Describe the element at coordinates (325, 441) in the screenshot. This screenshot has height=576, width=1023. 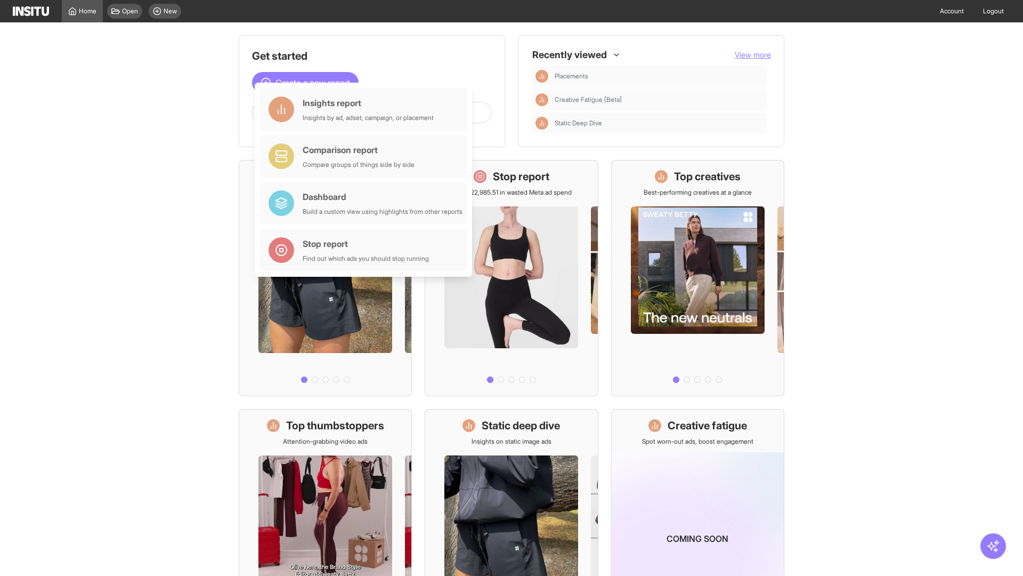
I see `p: Attention-grabbing video ads` at that location.